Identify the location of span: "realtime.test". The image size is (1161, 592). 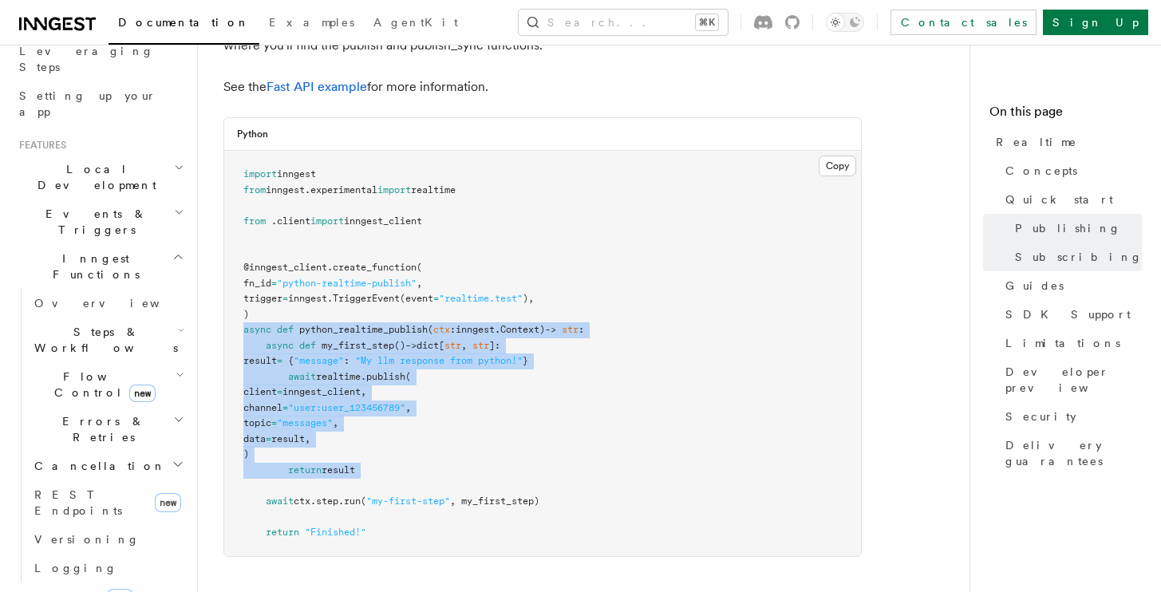
(481, 299).